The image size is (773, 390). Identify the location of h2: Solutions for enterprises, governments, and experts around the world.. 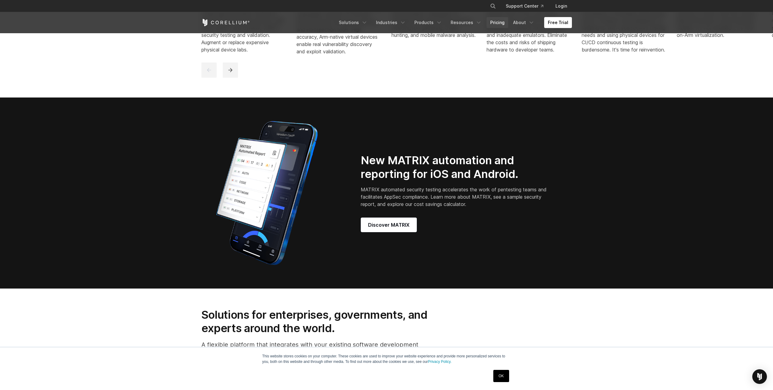
(322, 321).